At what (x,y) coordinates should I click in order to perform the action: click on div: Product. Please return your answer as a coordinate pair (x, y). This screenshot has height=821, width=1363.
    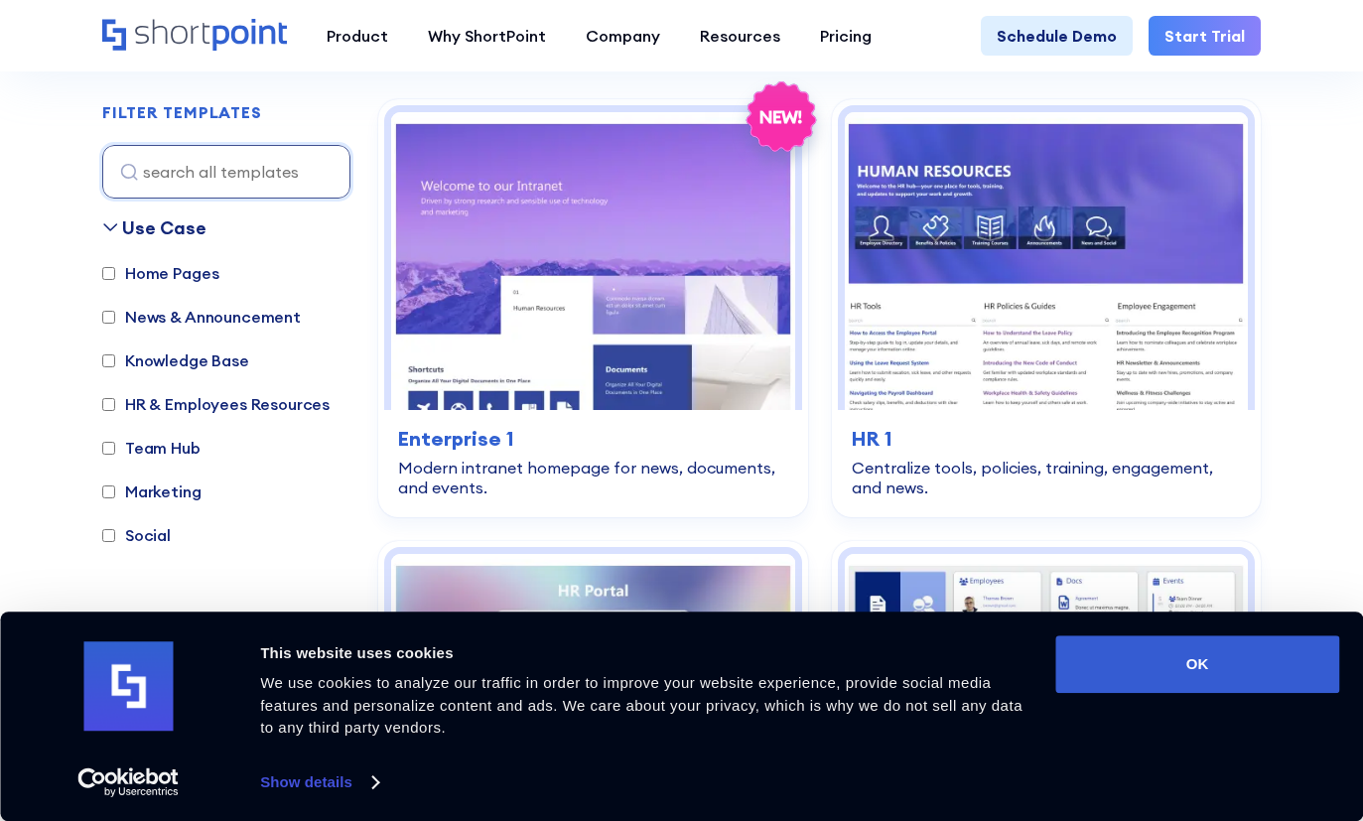
    Looking at the image, I should click on (357, 36).